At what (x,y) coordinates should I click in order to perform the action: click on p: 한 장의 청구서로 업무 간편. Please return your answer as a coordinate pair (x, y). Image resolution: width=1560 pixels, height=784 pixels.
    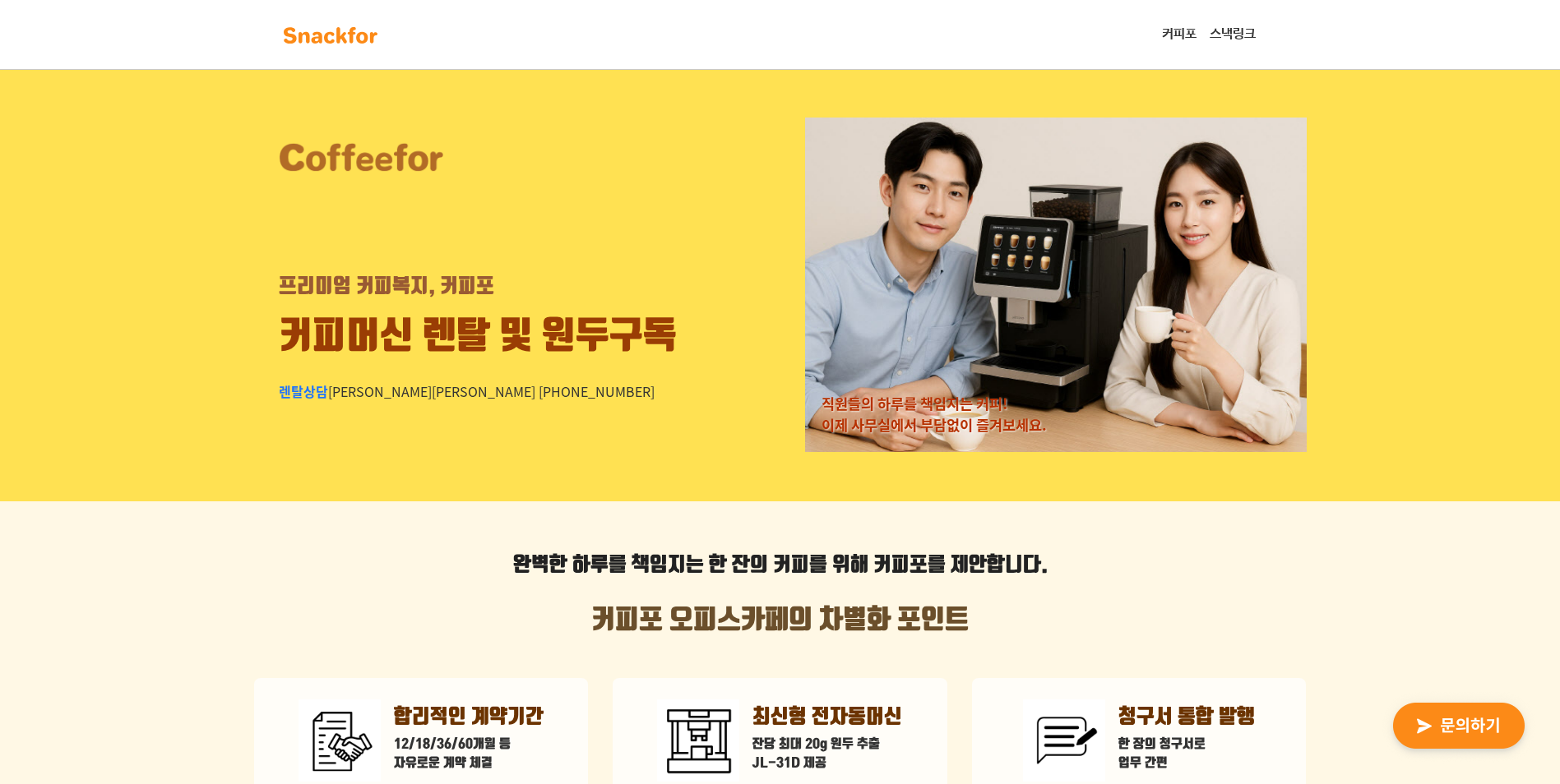
    Looking at the image, I should click on (1187, 754).